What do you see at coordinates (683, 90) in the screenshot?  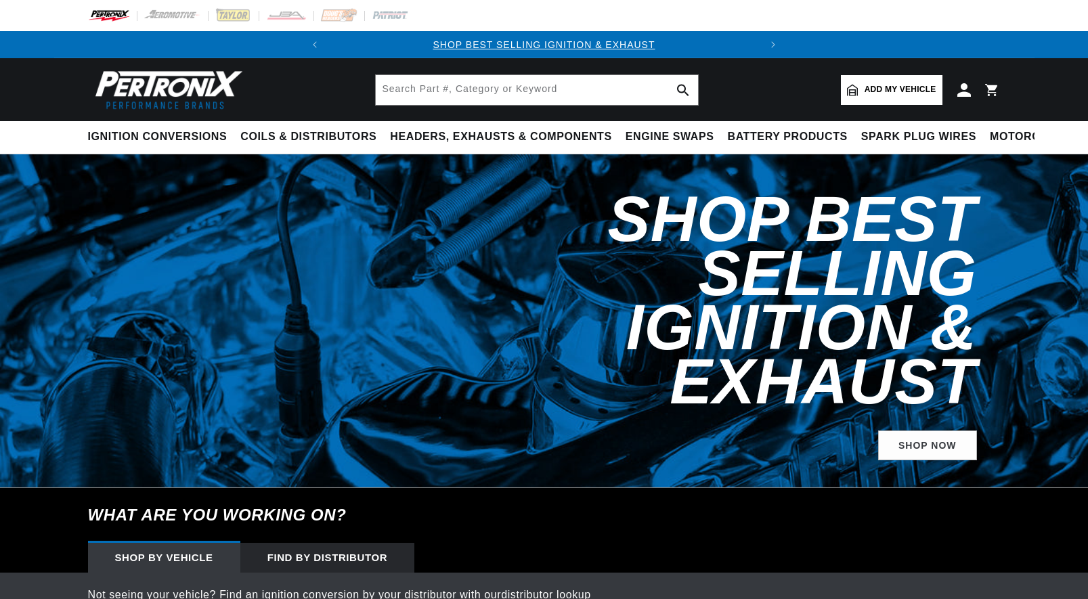 I see `button: search button` at bounding box center [683, 90].